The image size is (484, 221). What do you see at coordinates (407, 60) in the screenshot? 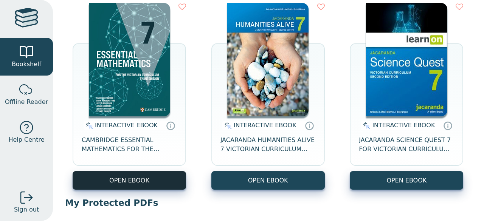
I see `img: 329c5ec2-5188-ea11-a992-0272d098c78b.jpg` at bounding box center [407, 60].